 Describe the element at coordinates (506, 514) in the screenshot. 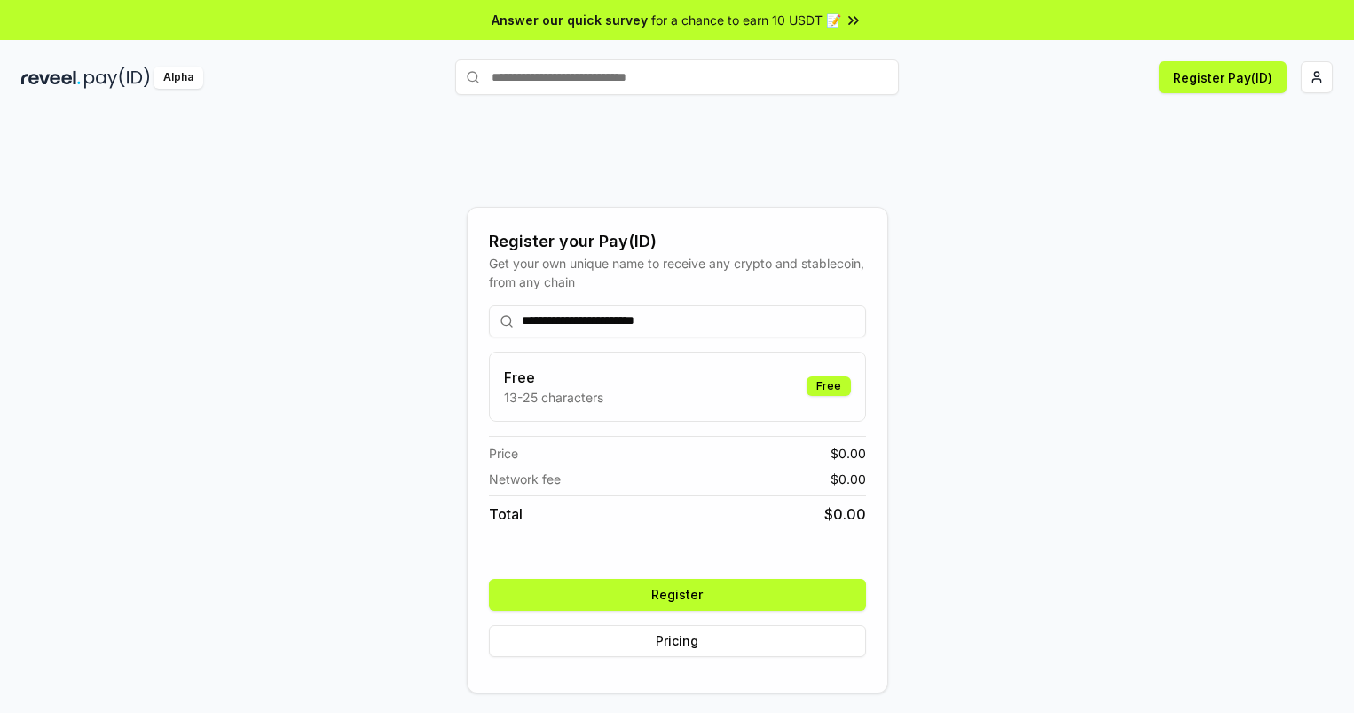

I see `span: Total` at that location.